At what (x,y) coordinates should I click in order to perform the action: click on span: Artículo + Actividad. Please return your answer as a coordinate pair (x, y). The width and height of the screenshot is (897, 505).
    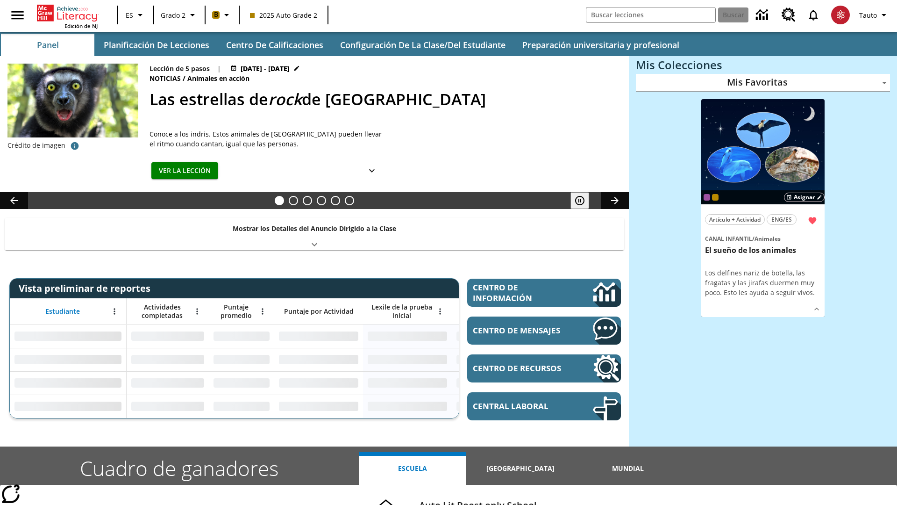
    Looking at the image, I should click on (735, 219).